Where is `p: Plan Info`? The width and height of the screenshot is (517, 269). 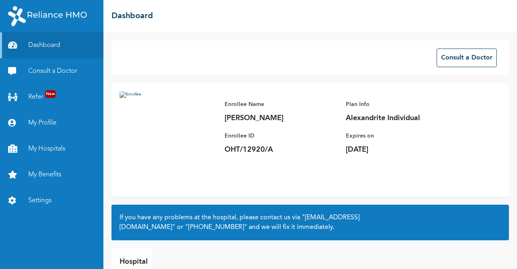
p: Plan Info is located at coordinates (402, 104).